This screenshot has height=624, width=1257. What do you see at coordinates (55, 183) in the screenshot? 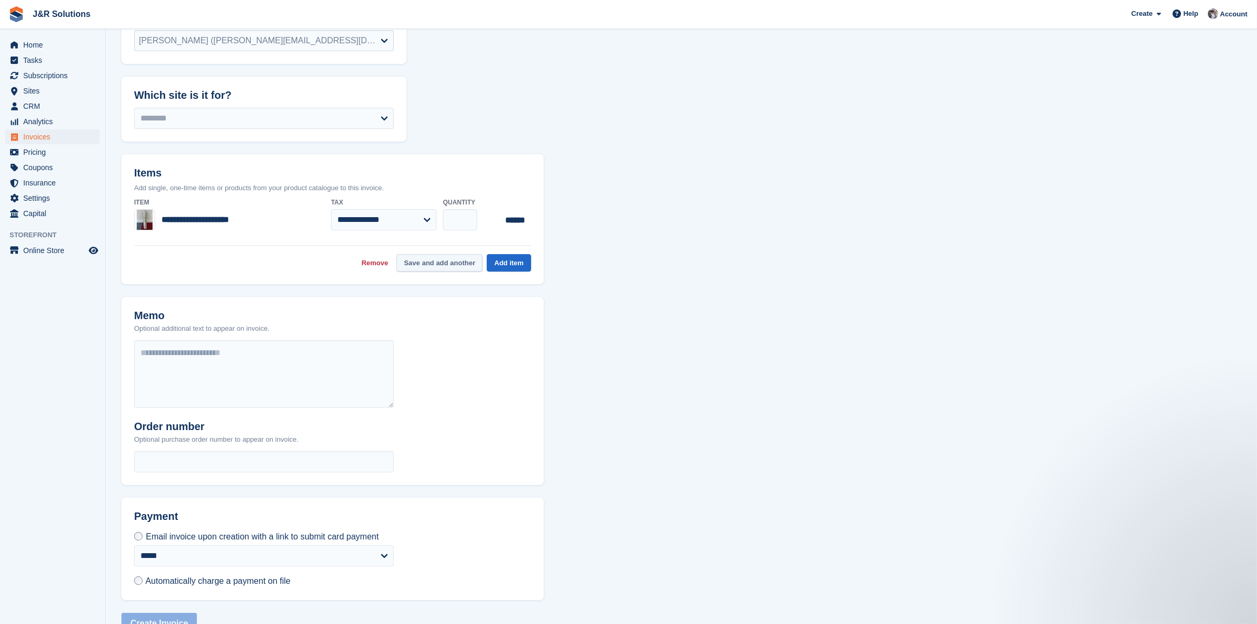
I see `span: Insurance` at bounding box center [55, 183].